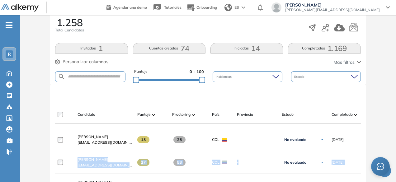 This screenshot has height=182, width=396. What do you see at coordinates (324, 48) in the screenshot?
I see `button: Completadas1.169` at bounding box center [324, 48].